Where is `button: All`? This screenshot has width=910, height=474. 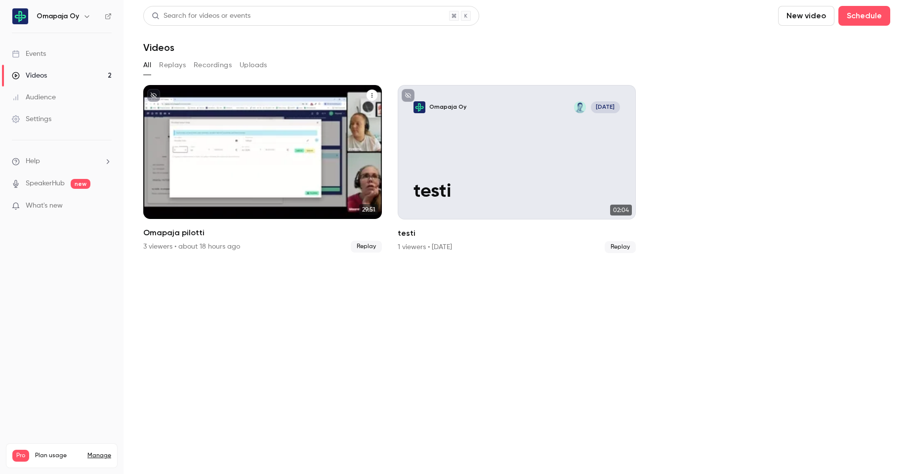
button: All is located at coordinates (147, 65).